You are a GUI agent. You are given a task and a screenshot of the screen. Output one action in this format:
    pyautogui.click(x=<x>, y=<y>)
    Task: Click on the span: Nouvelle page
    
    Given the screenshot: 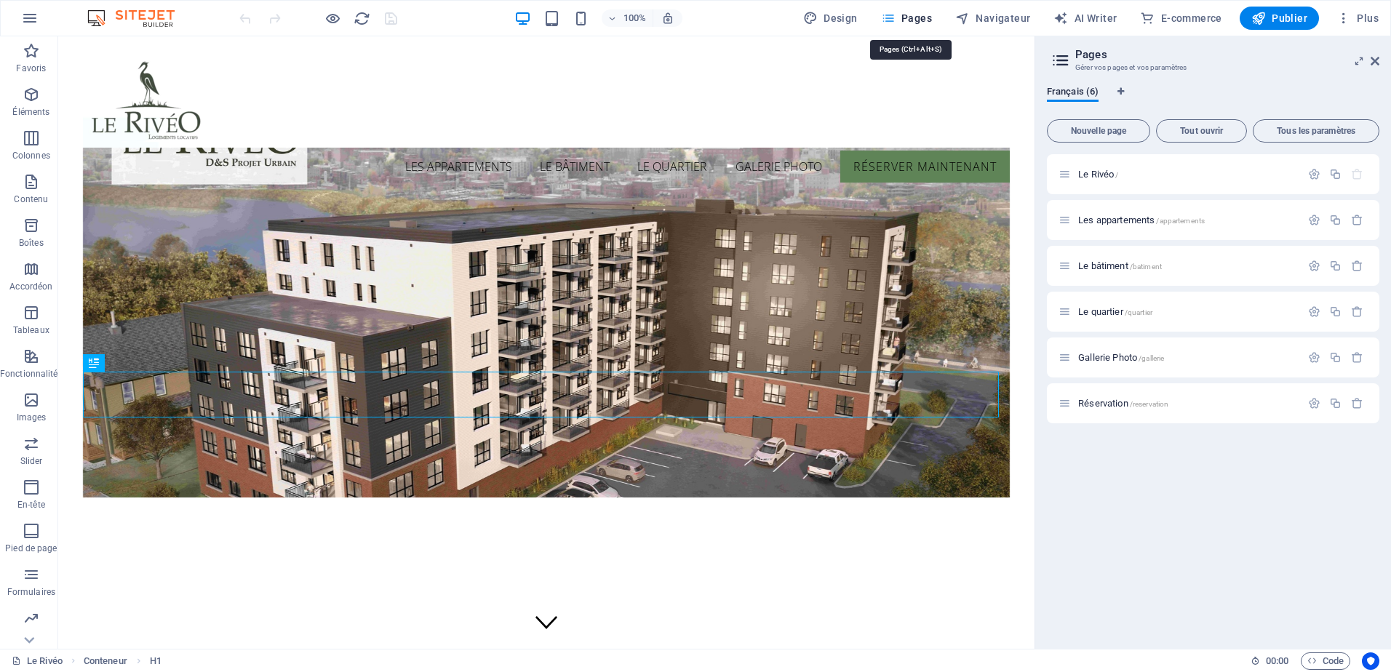 What is the action you would take?
    pyautogui.click(x=1098, y=131)
    